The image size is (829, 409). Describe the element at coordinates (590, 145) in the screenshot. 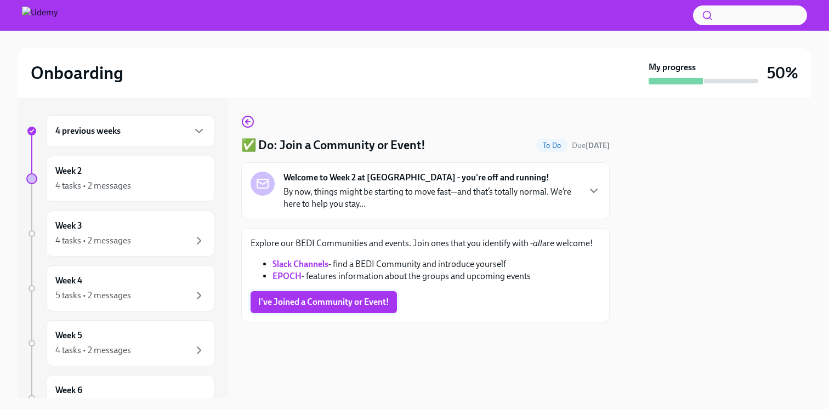

I see `span: August 23rd, 2025 10:00` at that location.